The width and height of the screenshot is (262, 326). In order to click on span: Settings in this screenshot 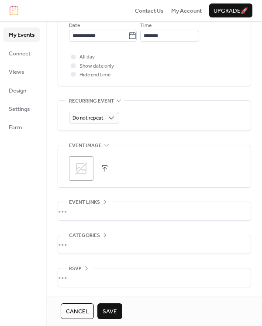, I will do `click(19, 109)`.